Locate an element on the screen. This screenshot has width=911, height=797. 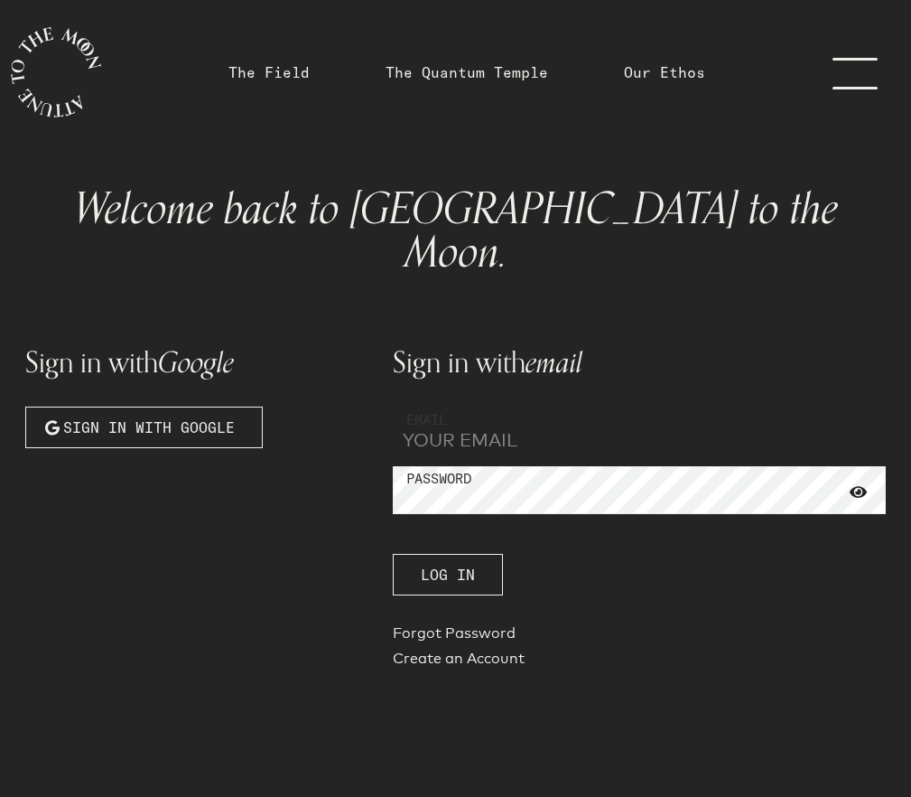
span: Sign in with Google is located at coordinates (149, 427).